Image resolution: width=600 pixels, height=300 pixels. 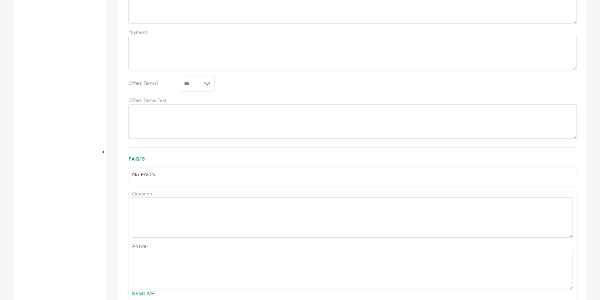 I want to click on a: REMOVE, so click(x=143, y=294).